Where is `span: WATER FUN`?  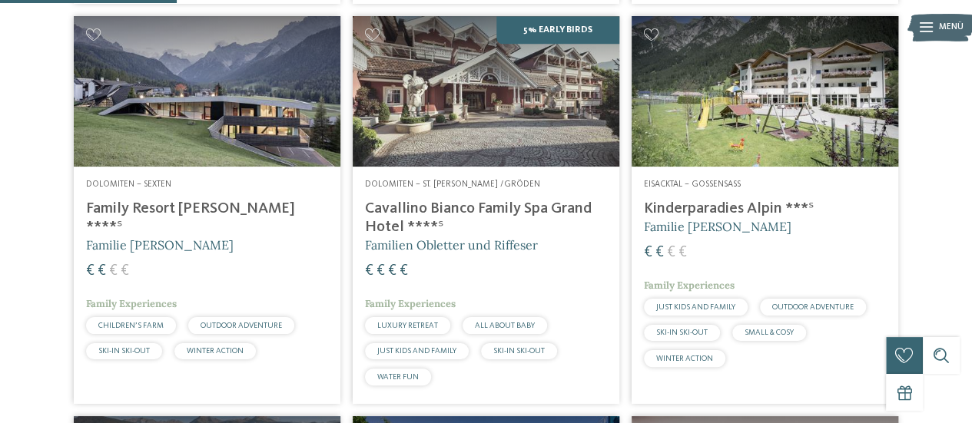
span: WATER FUN is located at coordinates (398, 377).